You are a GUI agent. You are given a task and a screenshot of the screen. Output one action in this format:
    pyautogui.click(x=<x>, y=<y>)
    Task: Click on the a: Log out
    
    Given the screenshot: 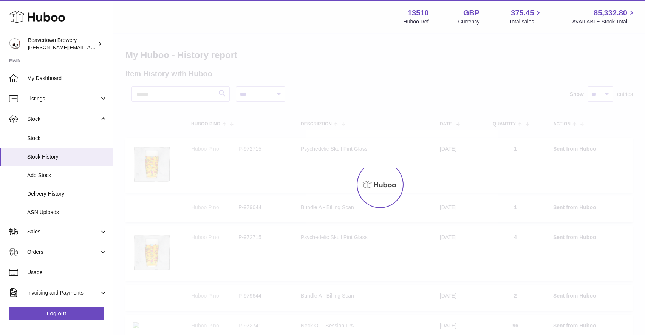 What is the action you would take?
    pyautogui.click(x=56, y=314)
    